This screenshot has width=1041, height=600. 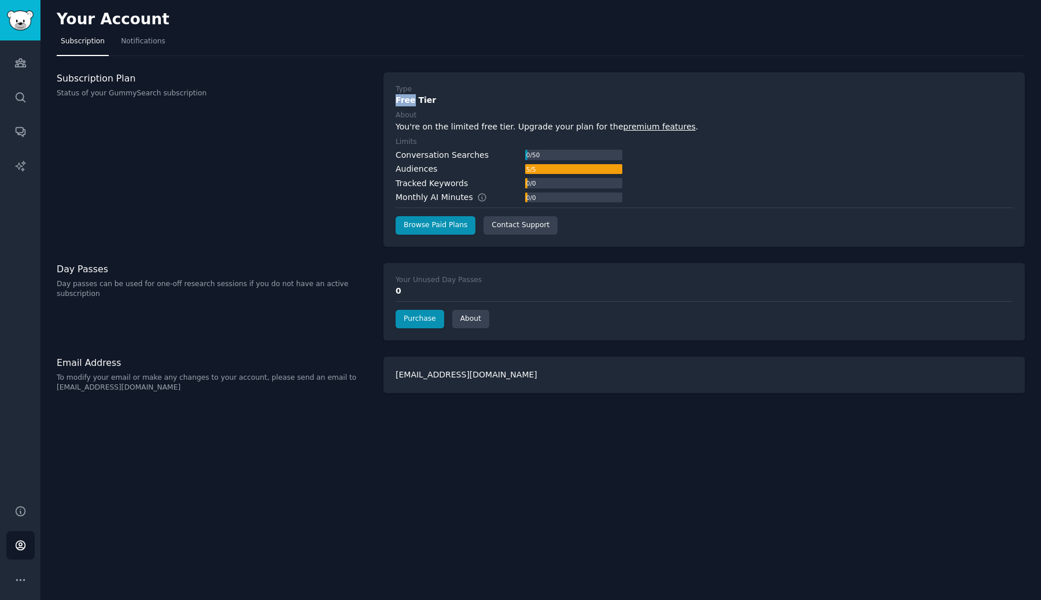 What do you see at coordinates (404, 90) in the screenshot?
I see `div: Type` at bounding box center [404, 90].